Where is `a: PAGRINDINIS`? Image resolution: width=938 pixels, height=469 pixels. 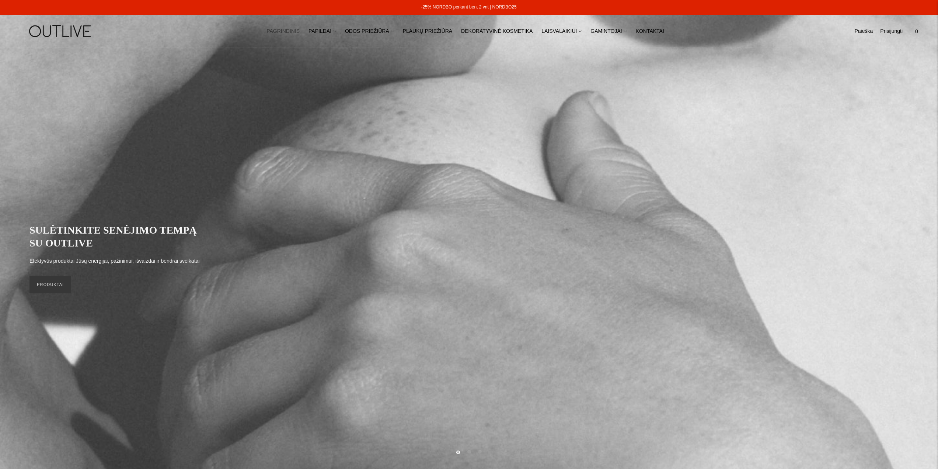 a: PAGRINDINIS is located at coordinates (283, 31).